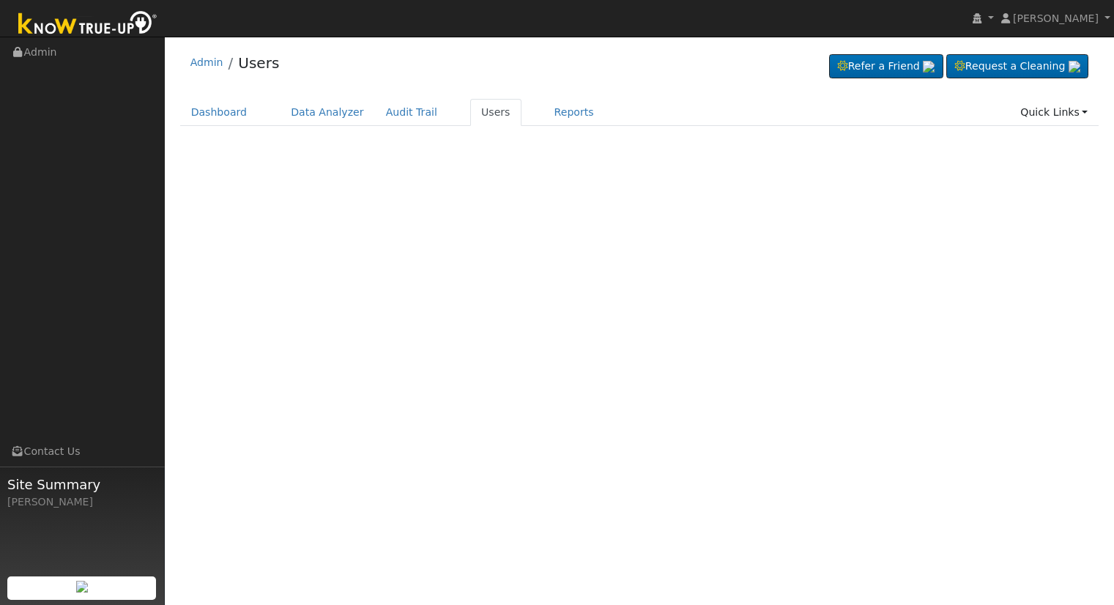  I want to click on a: Data Analyzer, so click(327, 112).